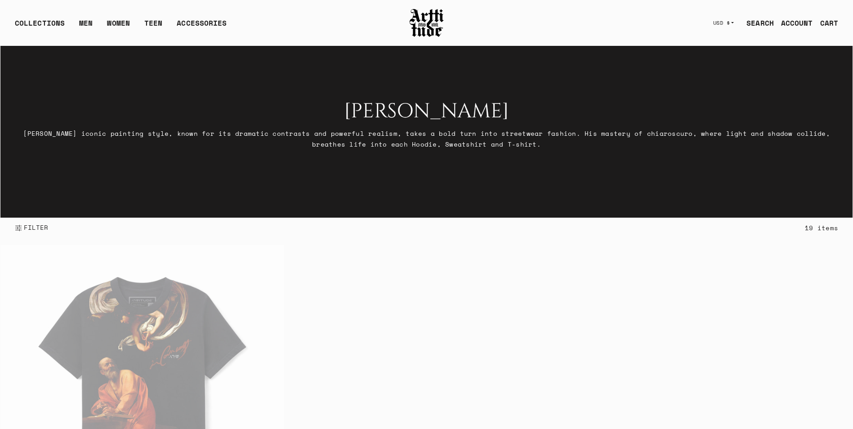  Describe the element at coordinates (40, 27) in the screenshot. I see `div: COLLECTIONS` at that location.